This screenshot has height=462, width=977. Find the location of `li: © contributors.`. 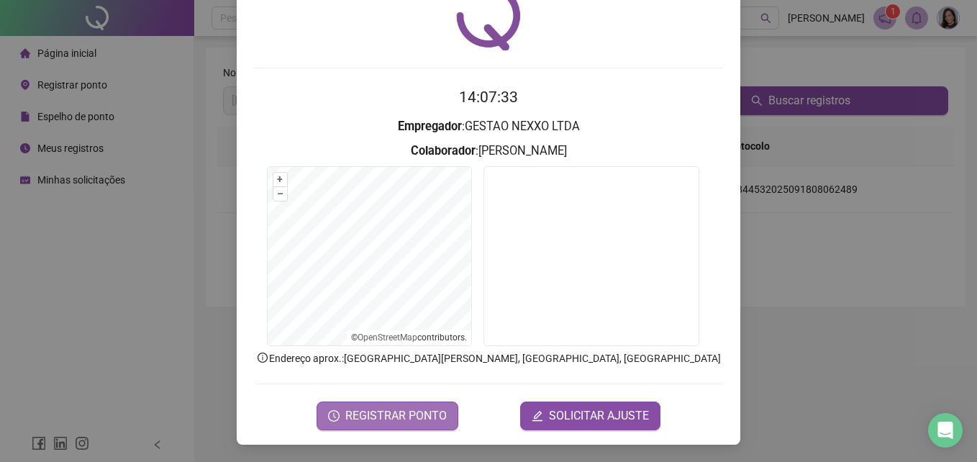

li: © contributors. is located at coordinates (409, 337).